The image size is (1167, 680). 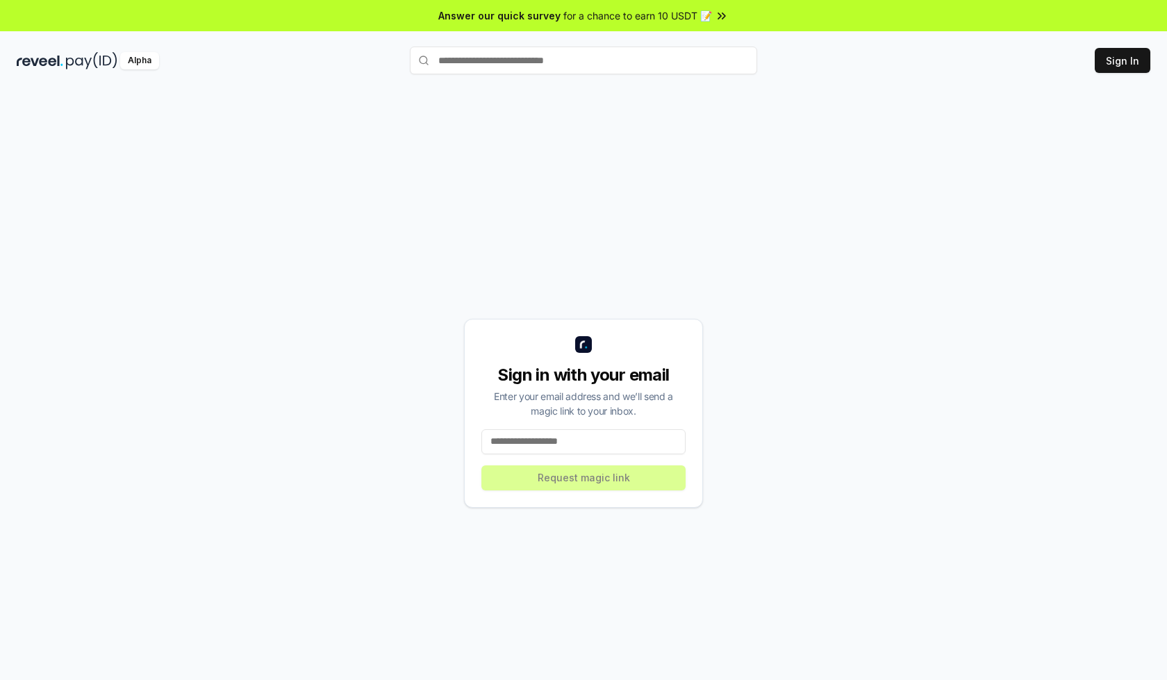 What do you see at coordinates (140, 60) in the screenshot?
I see `div: Alpha` at bounding box center [140, 60].